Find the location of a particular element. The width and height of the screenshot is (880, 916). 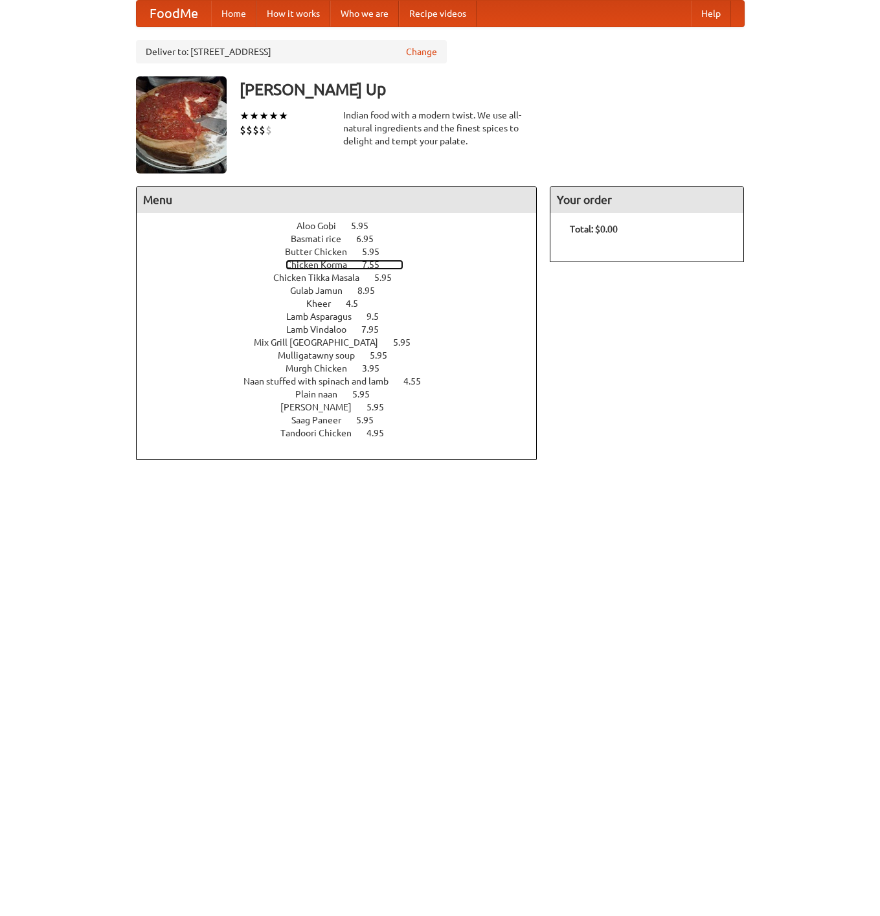

span: 8.95 is located at coordinates (372, 291).